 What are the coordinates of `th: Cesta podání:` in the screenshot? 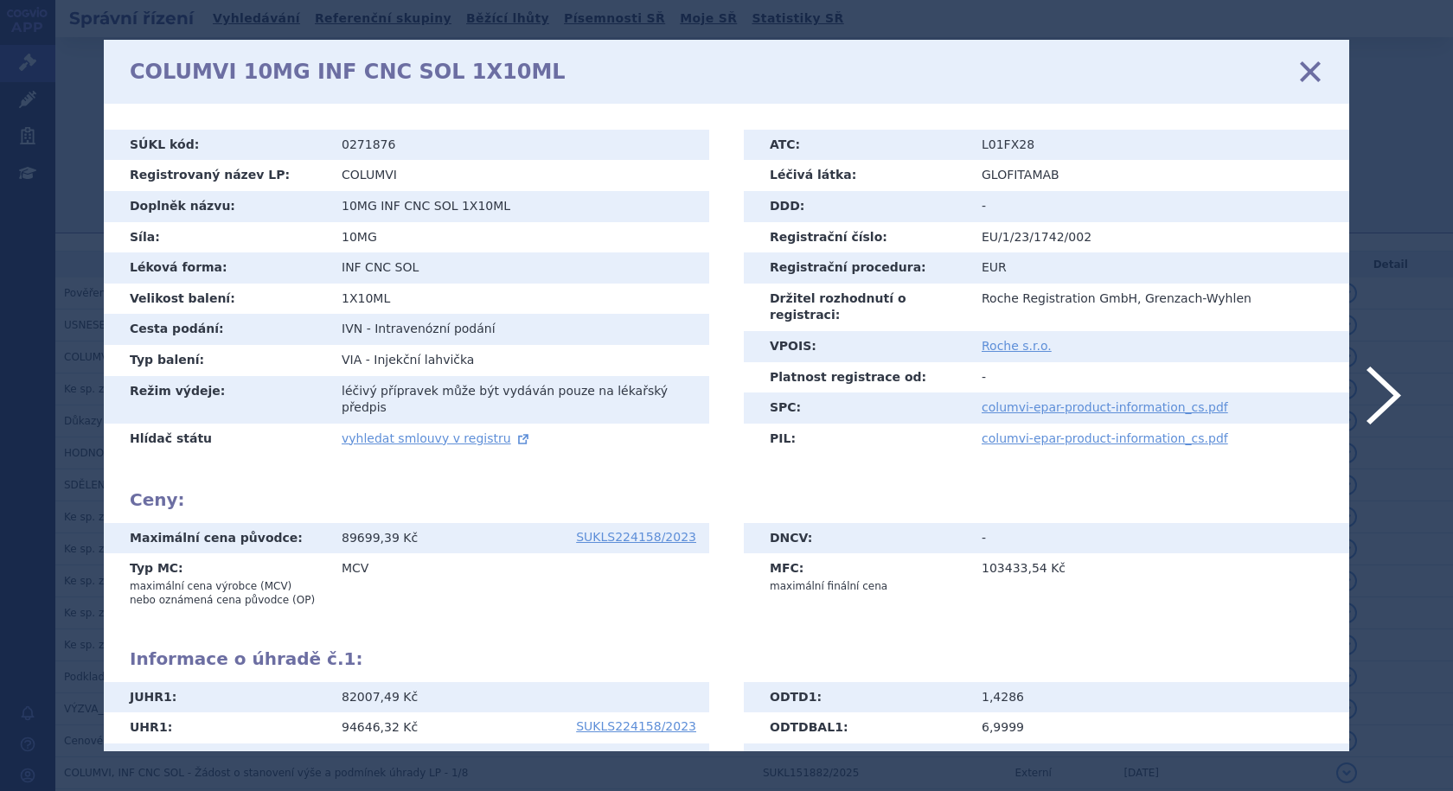 It's located at (216, 330).